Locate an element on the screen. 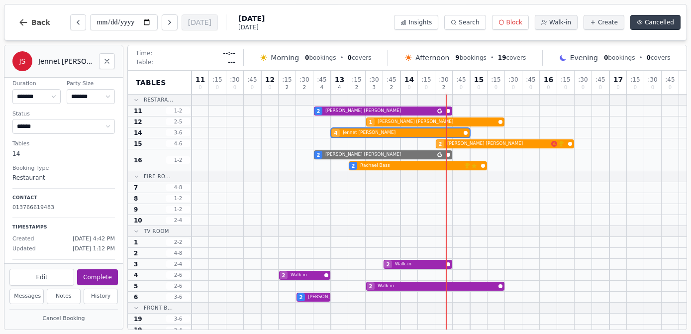 The width and height of the screenshot is (691, 334). span: 17 is located at coordinates (618, 80).